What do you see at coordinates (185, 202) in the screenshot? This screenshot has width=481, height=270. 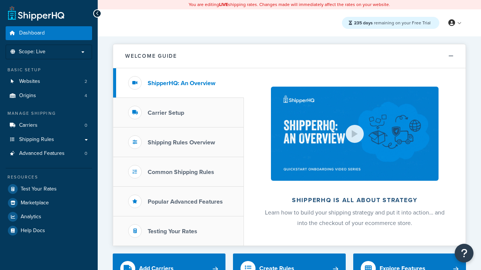 I see `h3: Popular Advanced Features` at bounding box center [185, 202].